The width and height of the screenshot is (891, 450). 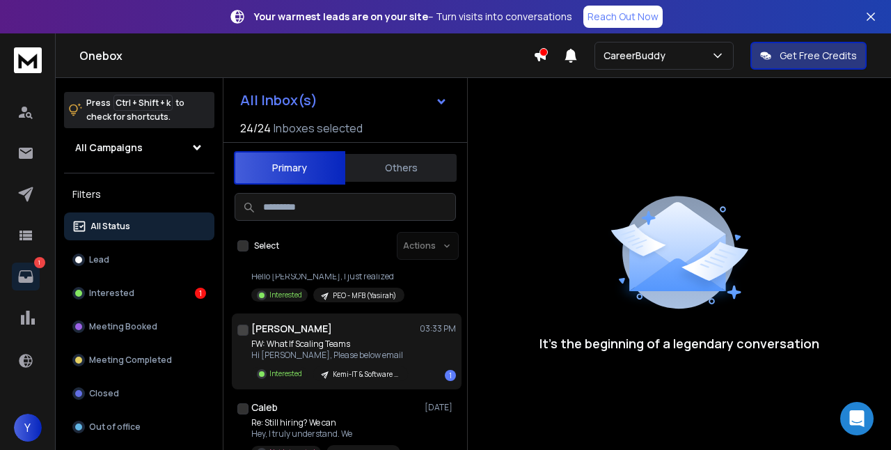 What do you see at coordinates (637, 56) in the screenshot?
I see `p: CareerBuddy` at bounding box center [637, 56].